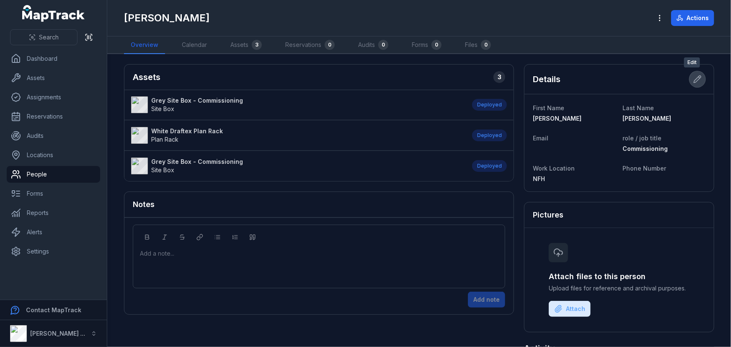  I want to click on a: White Draftex Plan RackPlan Rack, so click(297, 135).